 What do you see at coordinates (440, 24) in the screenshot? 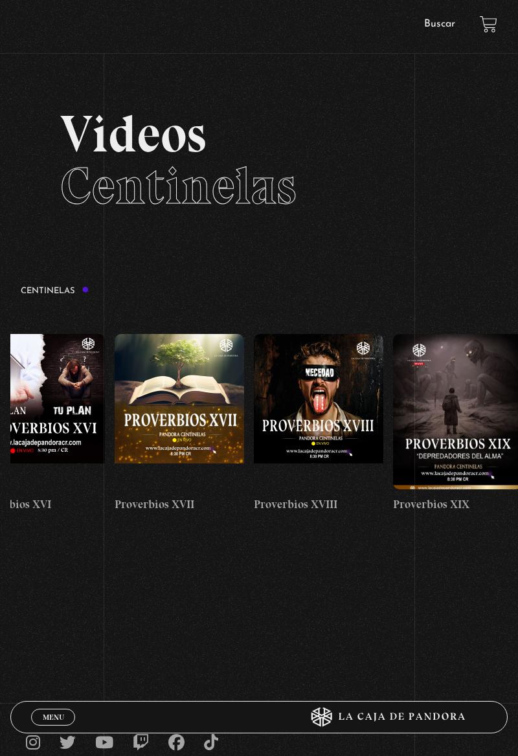
I see `a: Buscar` at bounding box center [440, 24].